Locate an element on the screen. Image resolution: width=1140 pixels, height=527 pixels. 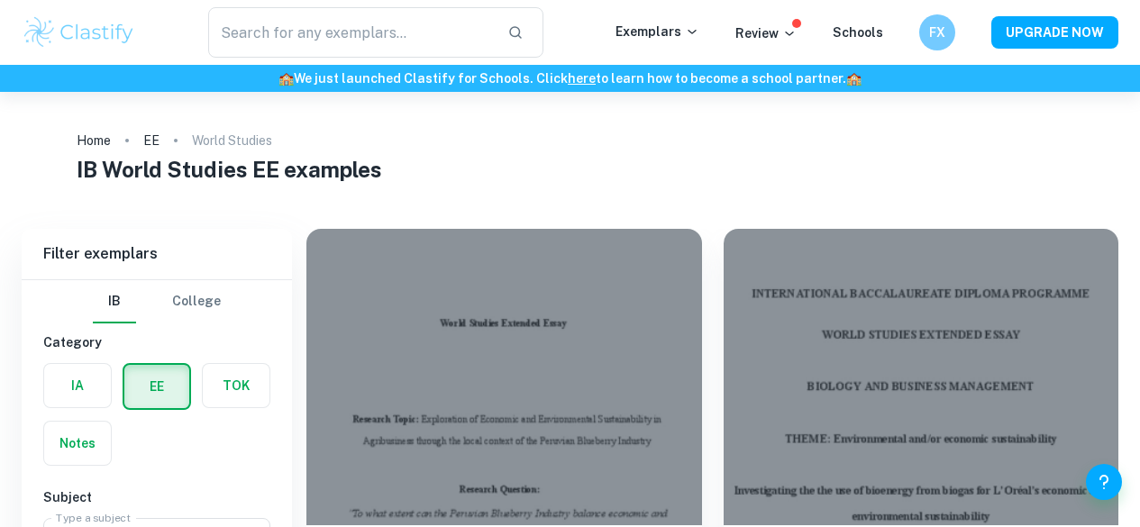
p: World Studies is located at coordinates (232, 141).